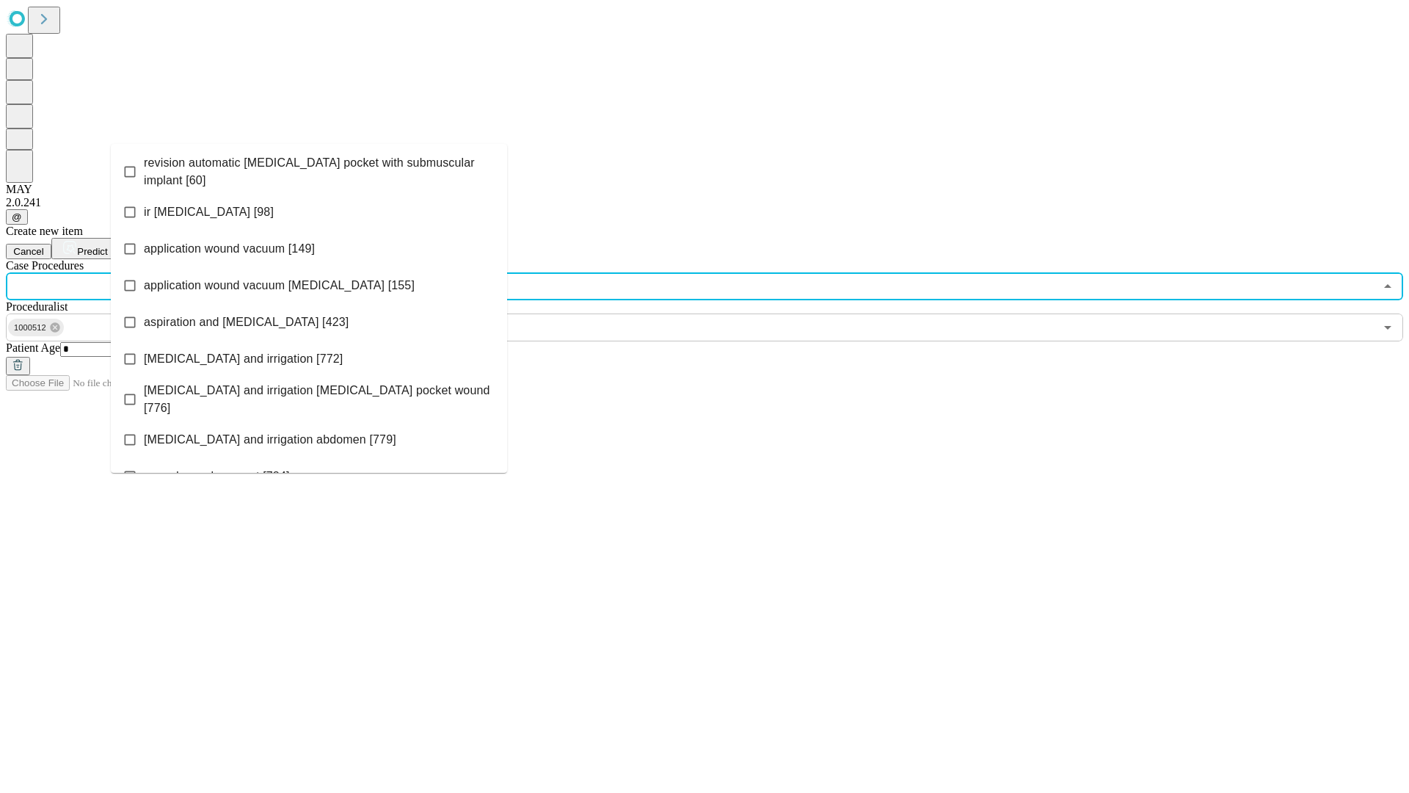 The width and height of the screenshot is (1409, 793). Describe the element at coordinates (216, 476) in the screenshot. I see `span: wound vac placement [784]` at that location.